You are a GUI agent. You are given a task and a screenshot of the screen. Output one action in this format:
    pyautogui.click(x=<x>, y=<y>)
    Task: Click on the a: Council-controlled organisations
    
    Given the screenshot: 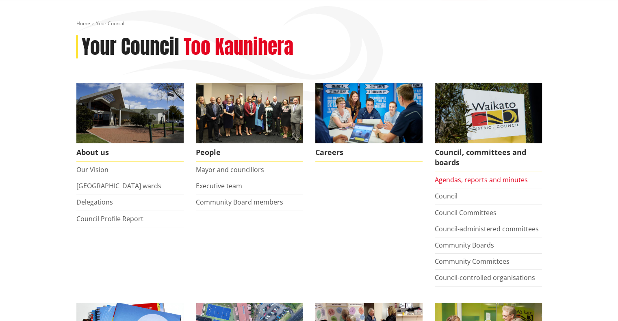 What is the action you would take?
    pyautogui.click(x=485, y=278)
    